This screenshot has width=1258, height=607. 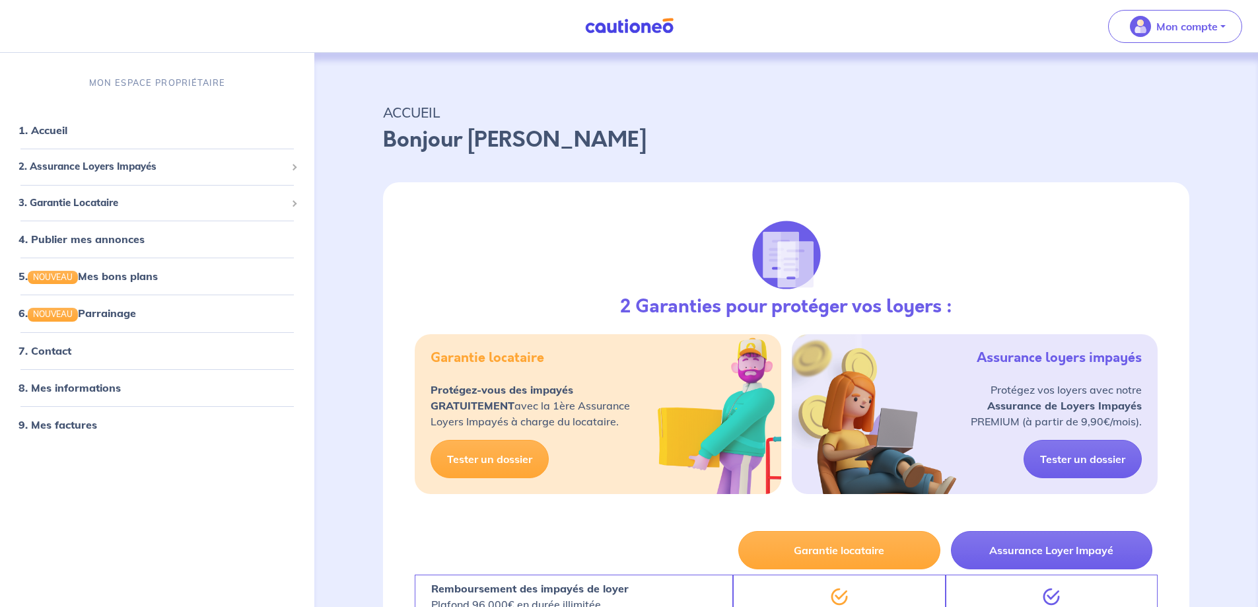 I want to click on p: Mon compte, so click(x=1186, y=26).